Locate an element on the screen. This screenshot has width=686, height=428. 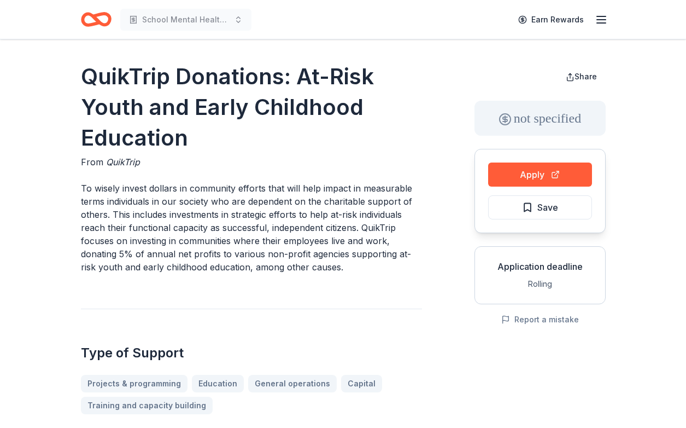
a: Capital is located at coordinates (362, 383).